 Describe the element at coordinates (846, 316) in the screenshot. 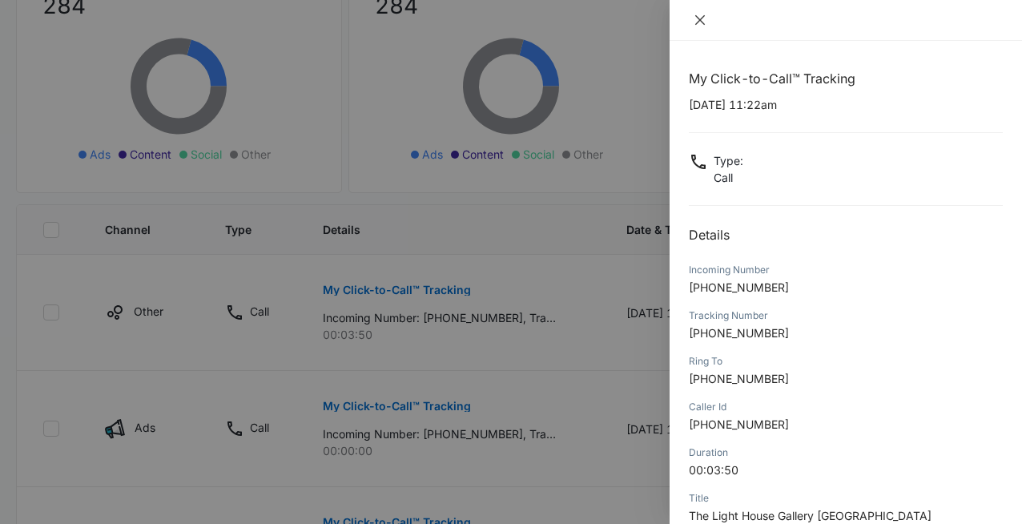

I see `div: Tracking Number` at that location.